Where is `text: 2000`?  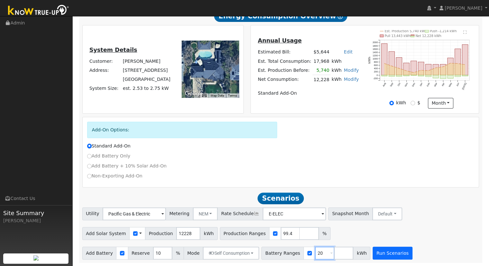 text: 2000 is located at coordinates (375, 42).